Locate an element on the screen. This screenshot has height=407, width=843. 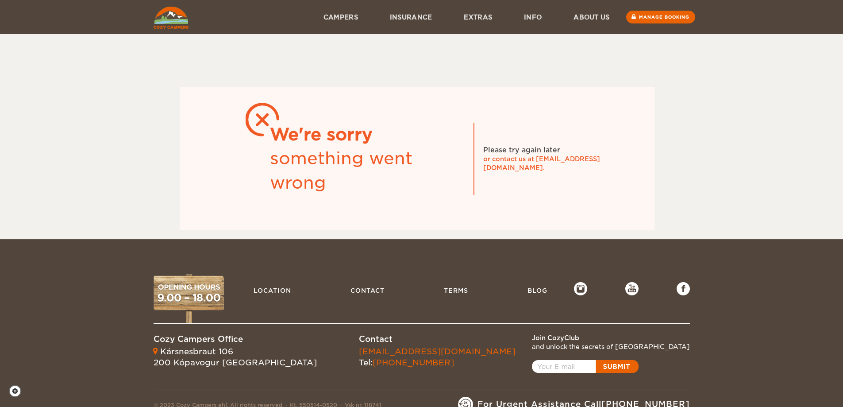
a: Contact is located at coordinates (367, 290).